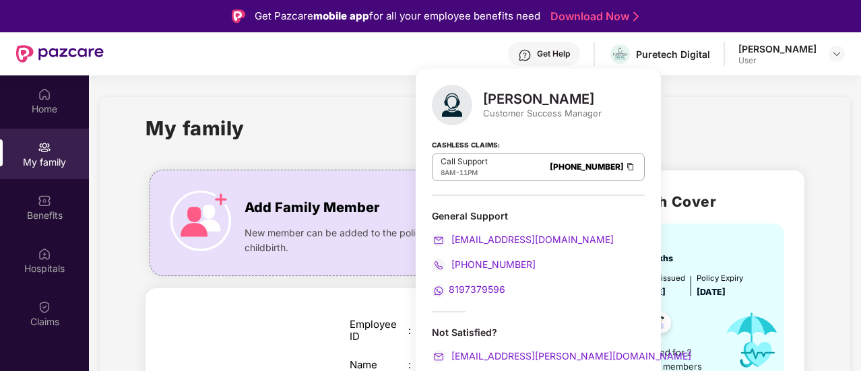  I want to click on div: User, so click(778, 61).